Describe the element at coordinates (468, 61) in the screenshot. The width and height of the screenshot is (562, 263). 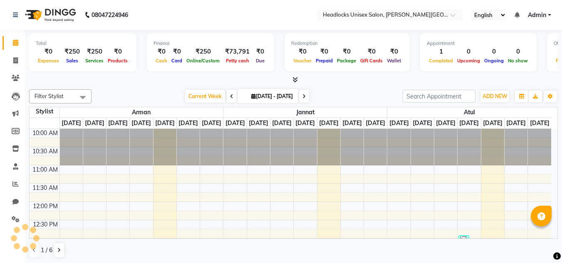
I see `span: Upcoming` at that location.